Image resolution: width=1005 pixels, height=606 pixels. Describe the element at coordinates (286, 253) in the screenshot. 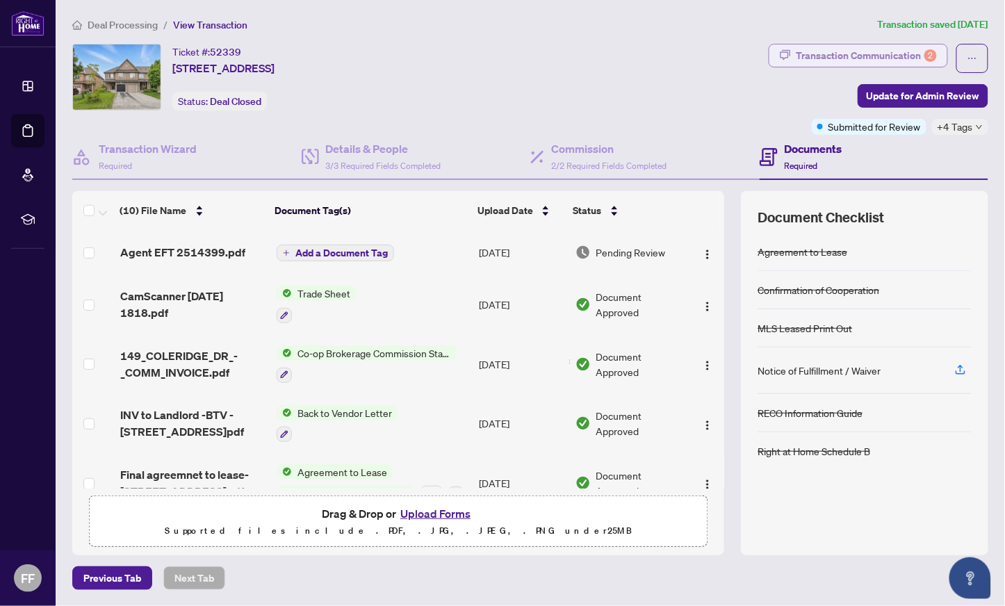

I see `span: plus` at that location.